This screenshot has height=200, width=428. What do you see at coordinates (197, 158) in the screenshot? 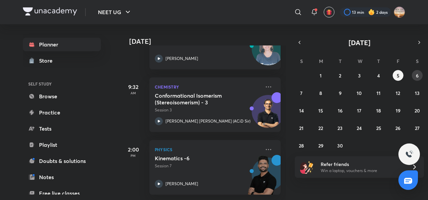
I see `h5: Kinematics -6` at bounding box center [197, 158].